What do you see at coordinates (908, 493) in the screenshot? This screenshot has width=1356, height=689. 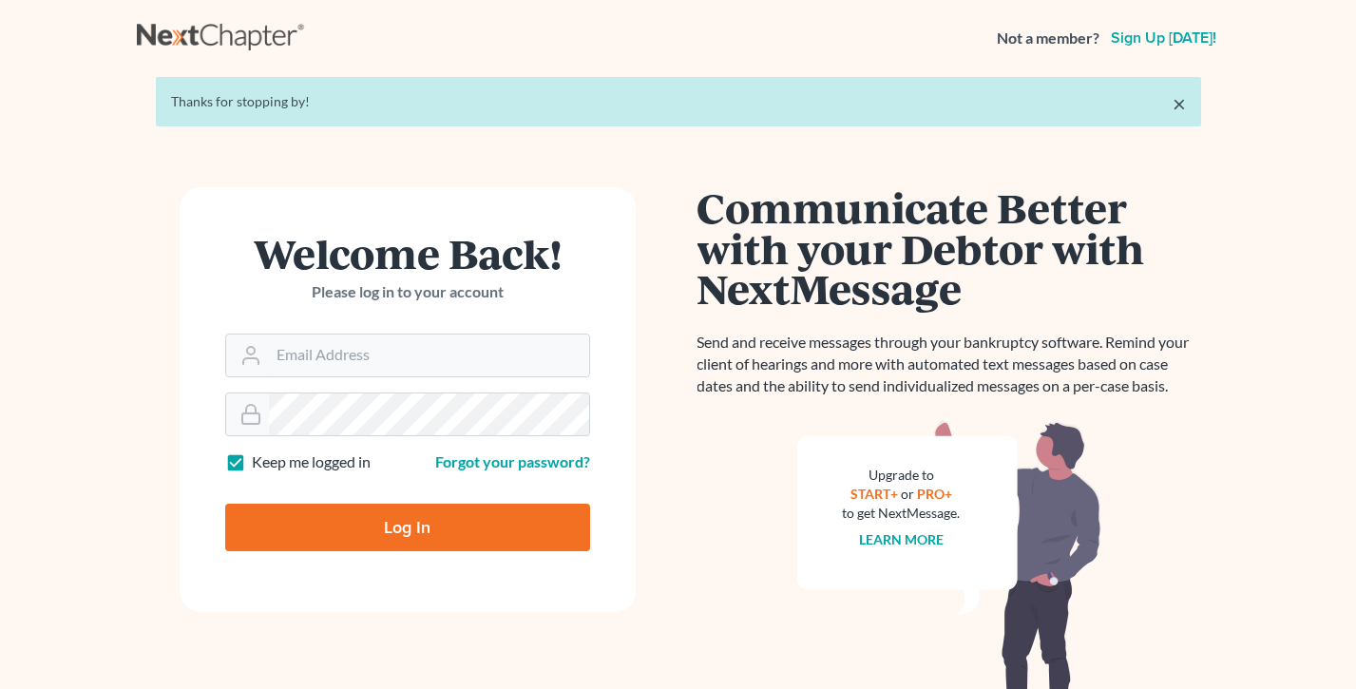 I see `span: or` at bounding box center [908, 493].